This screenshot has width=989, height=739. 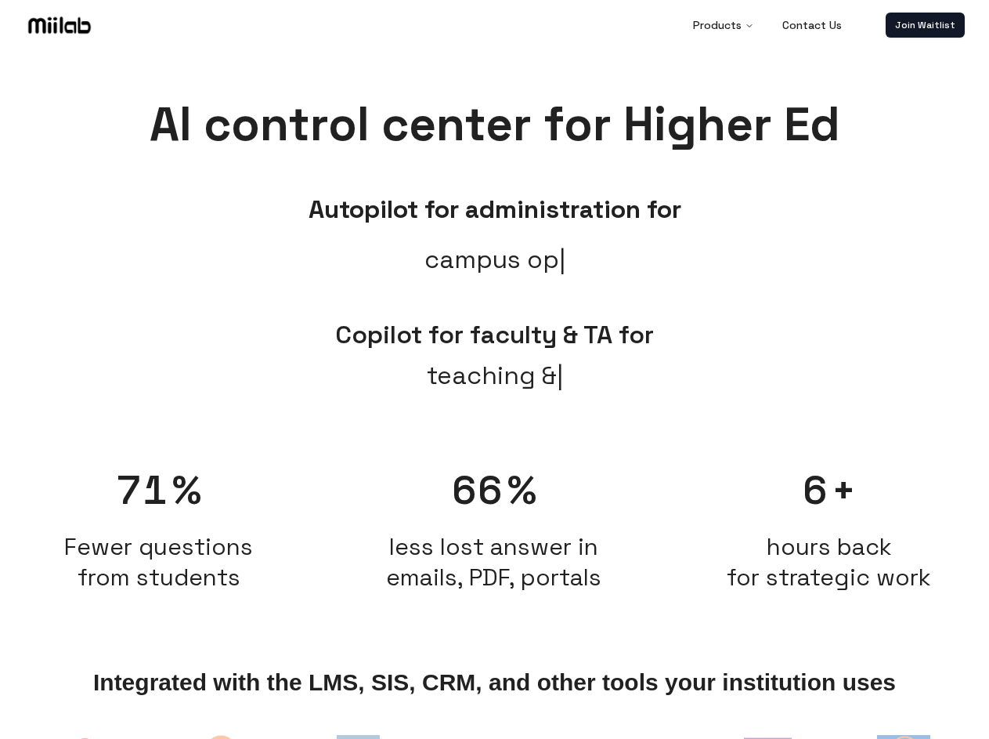 What do you see at coordinates (60, 25) in the screenshot?
I see `img: Logo` at bounding box center [60, 25].